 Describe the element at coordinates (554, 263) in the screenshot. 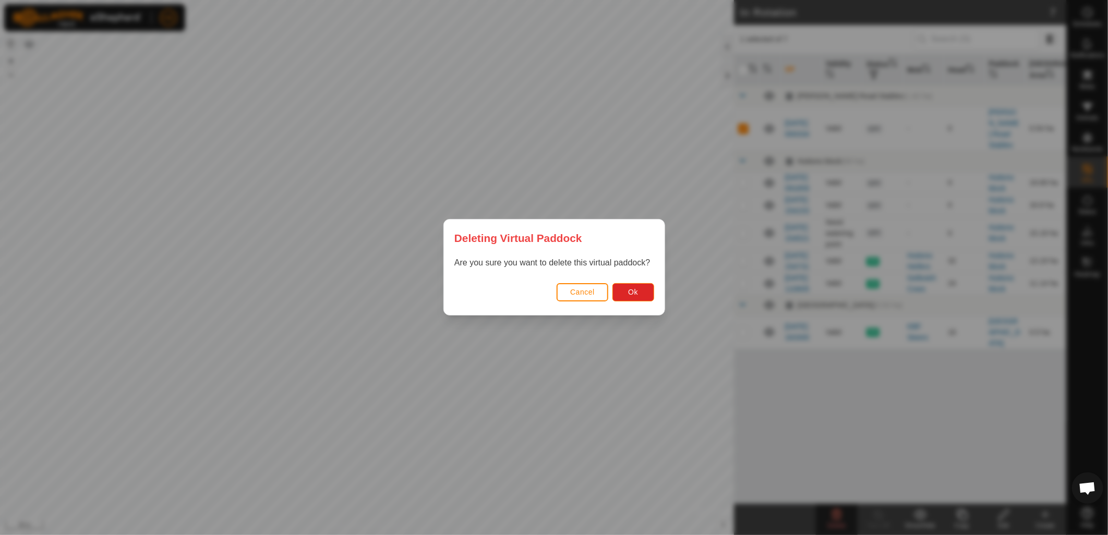

I see `p: Are you sure you want to delete this virtual paddock?` at that location.